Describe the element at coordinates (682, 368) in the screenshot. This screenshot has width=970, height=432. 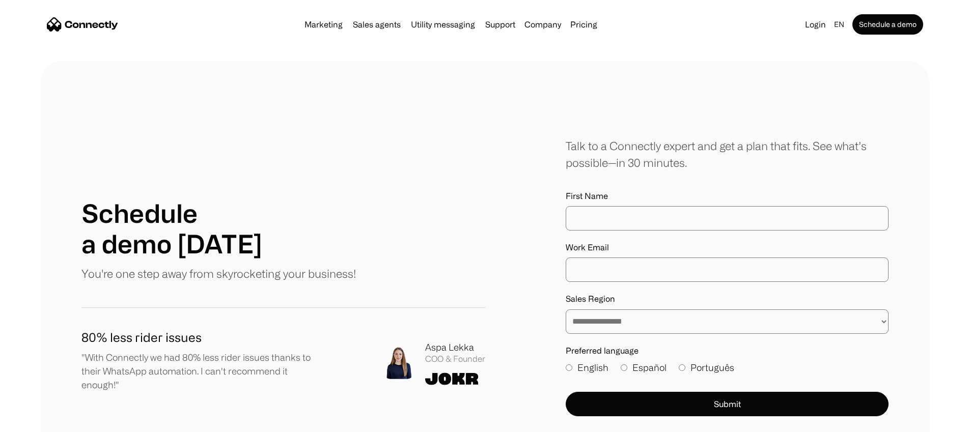
I see `input: Português` at that location.